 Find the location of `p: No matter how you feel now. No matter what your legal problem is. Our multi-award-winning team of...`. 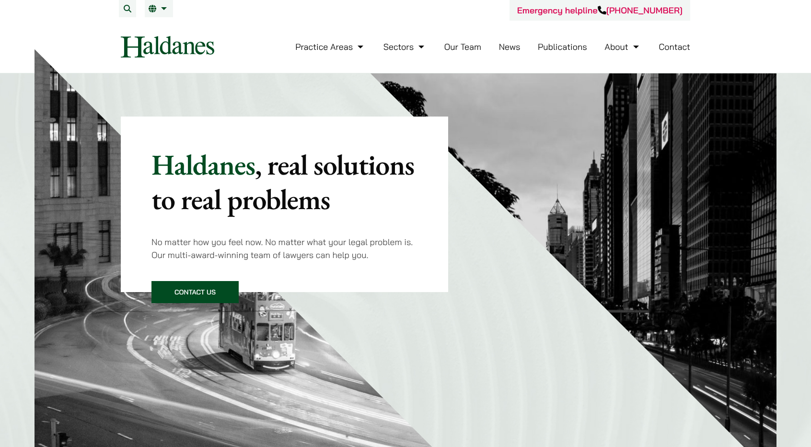

p: No matter how you feel now. No matter what your legal problem is. Our multi-award-winning team of... is located at coordinates (284, 248).